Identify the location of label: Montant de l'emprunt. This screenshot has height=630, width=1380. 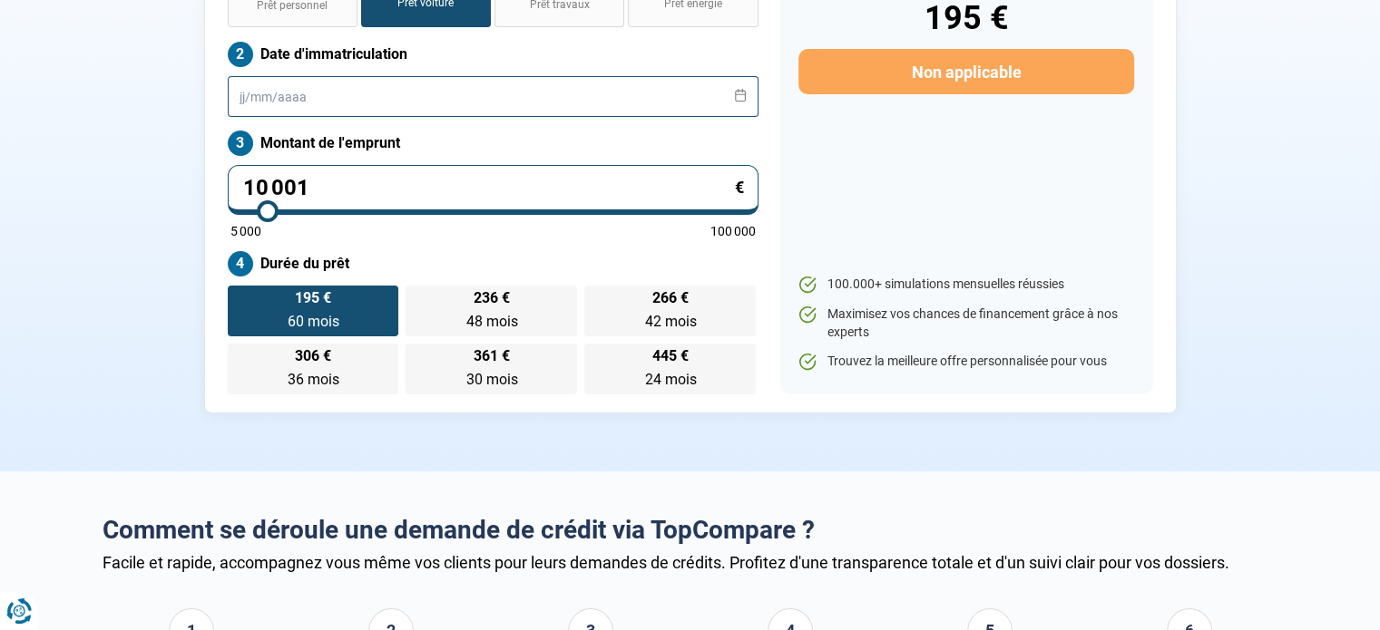
(493, 143).